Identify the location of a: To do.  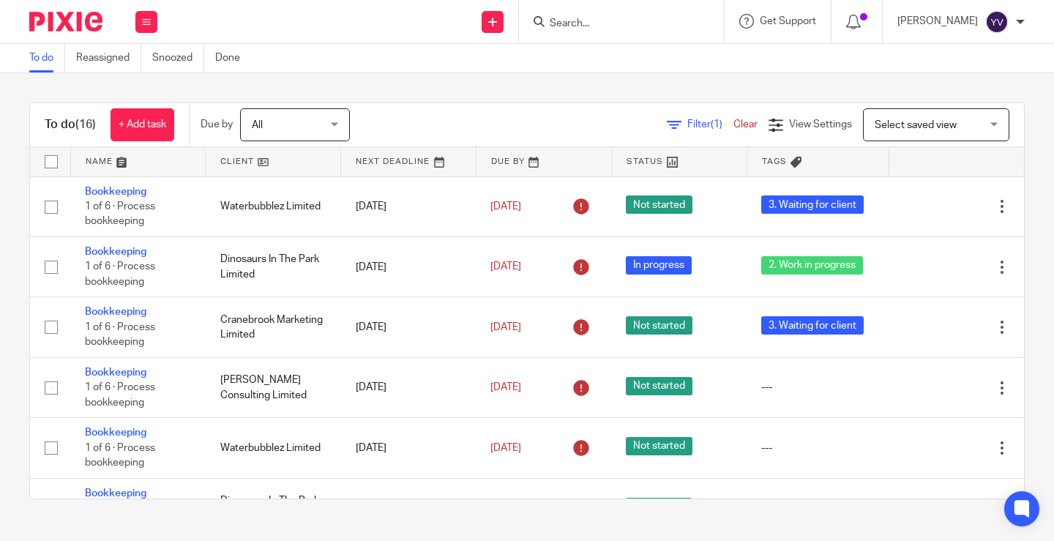
(47, 58).